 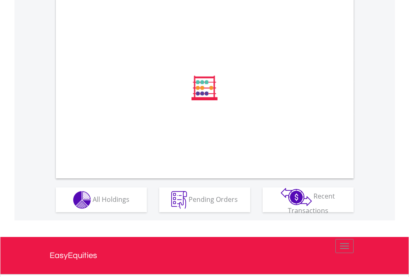 What do you see at coordinates (296, 197) in the screenshot?
I see `img: transactions-zar-wht.png` at bounding box center [296, 197].